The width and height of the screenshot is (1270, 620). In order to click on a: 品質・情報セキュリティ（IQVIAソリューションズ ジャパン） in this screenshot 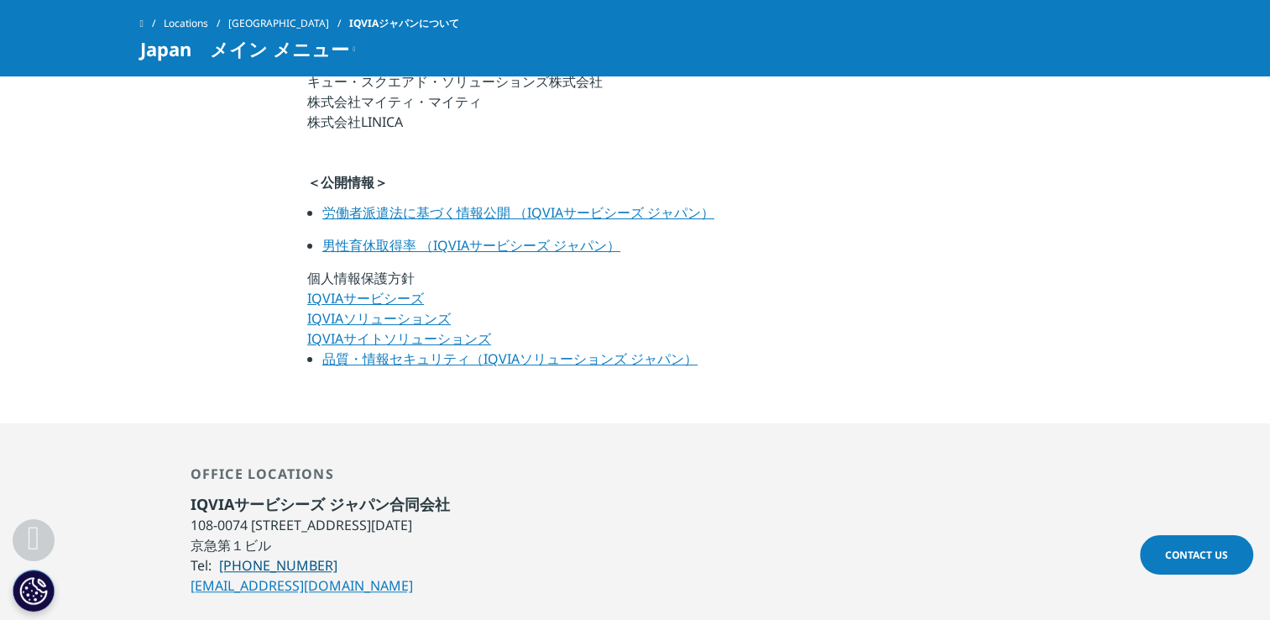, I will do `click(510, 358)`.